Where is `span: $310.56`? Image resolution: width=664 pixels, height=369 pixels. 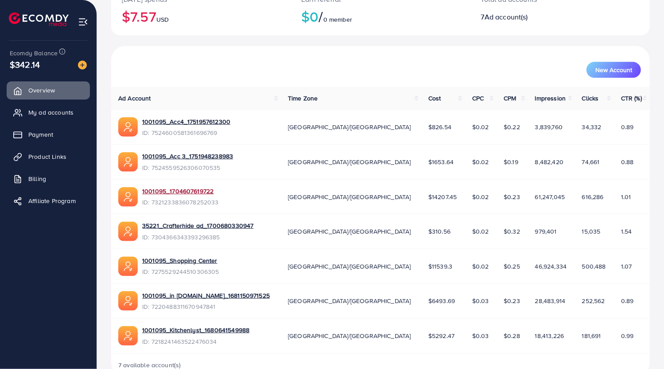 span: $310.56 is located at coordinates (439, 232).